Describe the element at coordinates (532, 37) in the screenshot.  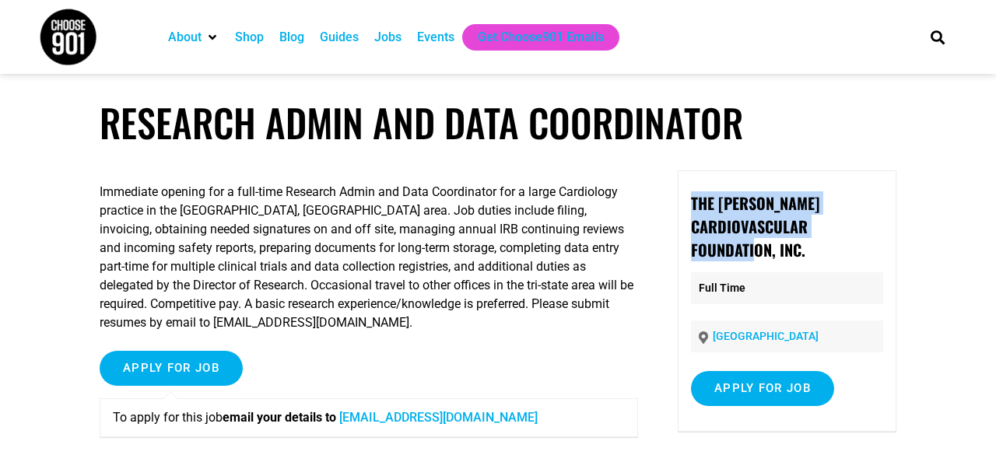
I see `nav: Main nav` at that location.